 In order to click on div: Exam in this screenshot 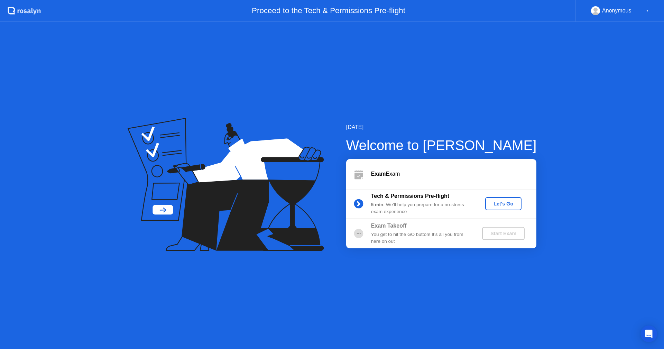, I will do `click(454, 174)`.